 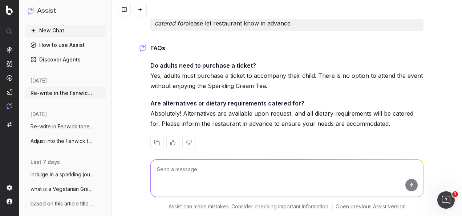 What do you see at coordinates (45, 162) in the screenshot?
I see `span: last 7 days` at bounding box center [45, 162].